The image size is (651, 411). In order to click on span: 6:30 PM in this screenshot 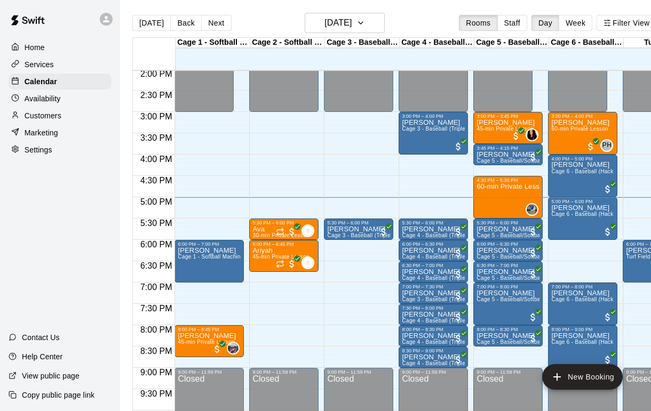, I will do `click(156, 266)`.